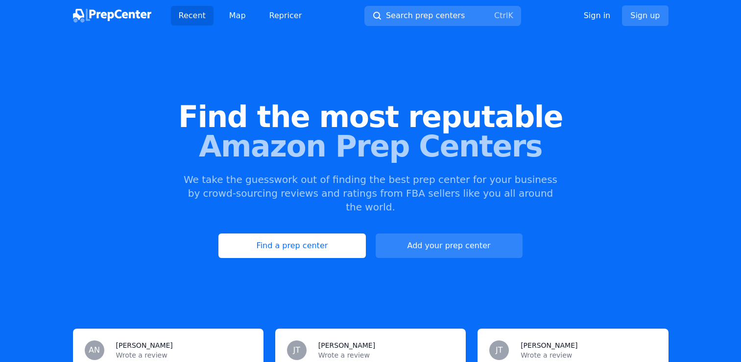  I want to click on a: Sign in, so click(597, 16).